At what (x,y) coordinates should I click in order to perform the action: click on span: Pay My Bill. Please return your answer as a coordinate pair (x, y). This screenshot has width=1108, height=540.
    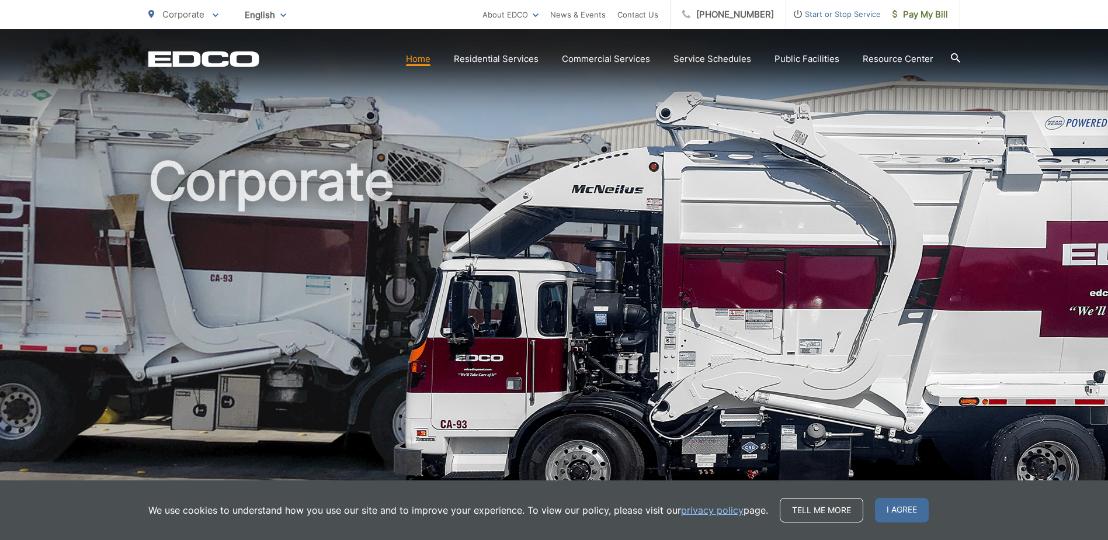
    Looking at the image, I should click on (920, 15).